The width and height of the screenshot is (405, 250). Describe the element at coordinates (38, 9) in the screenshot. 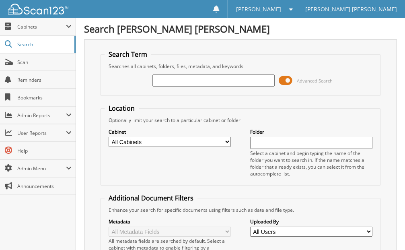

I see `img: scan123-logo-white.svg` at that location.